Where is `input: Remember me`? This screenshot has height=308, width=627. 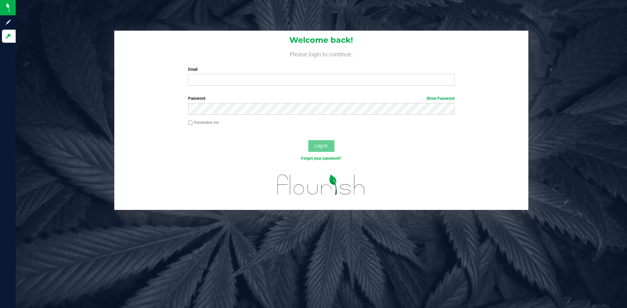
input: Remember me is located at coordinates (190, 123).